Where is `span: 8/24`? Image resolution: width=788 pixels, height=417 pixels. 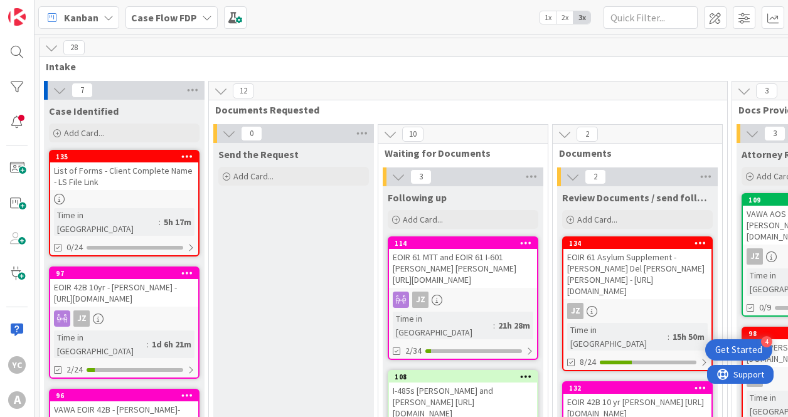 span: 8/24 is located at coordinates (588, 362).